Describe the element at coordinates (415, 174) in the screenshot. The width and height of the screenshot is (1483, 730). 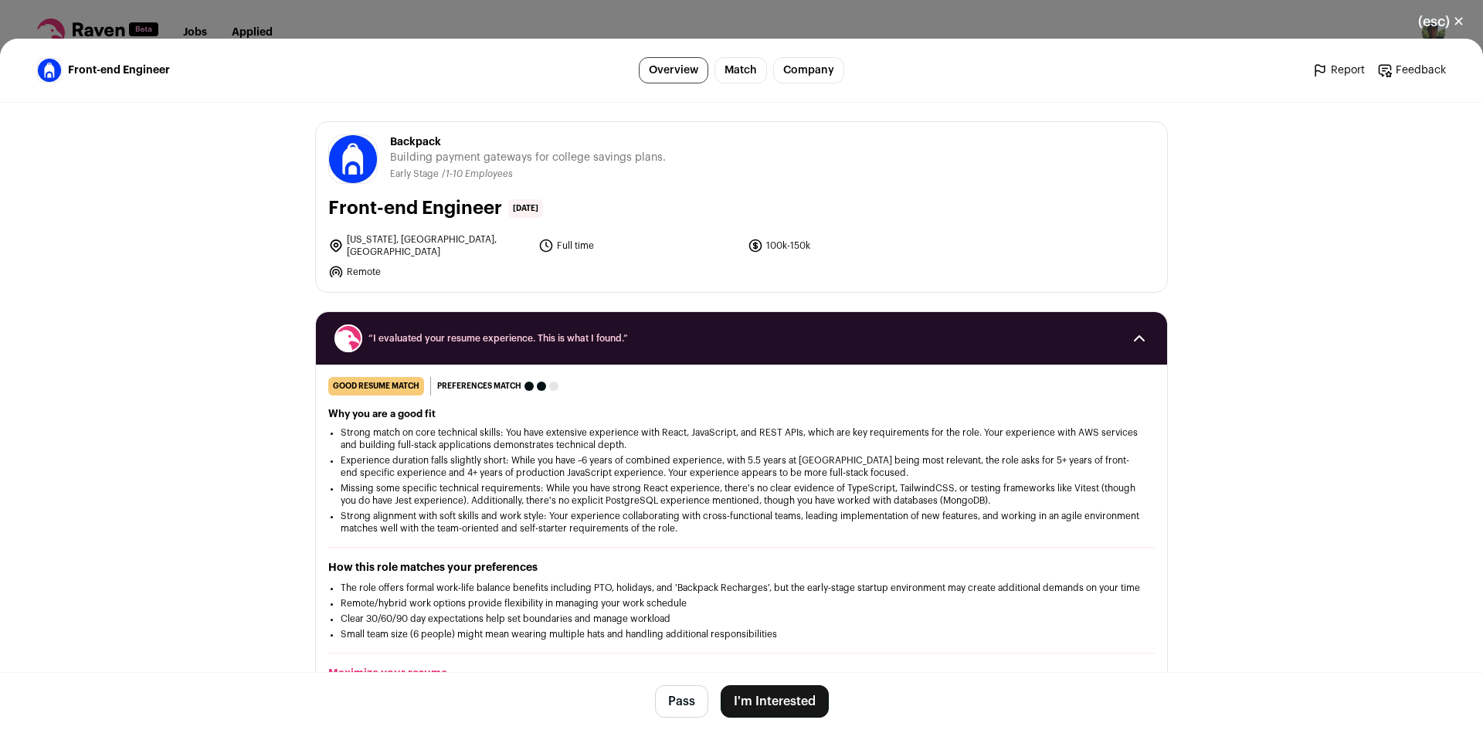
I see `li: Early Stage` at that location.